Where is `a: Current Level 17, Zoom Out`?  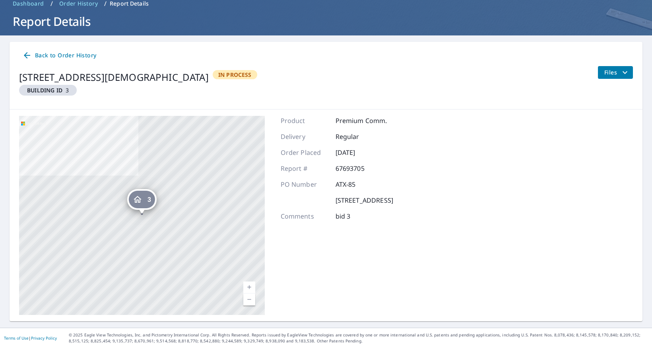 a: Current Level 17, Zoom Out is located at coordinates (249, 299).